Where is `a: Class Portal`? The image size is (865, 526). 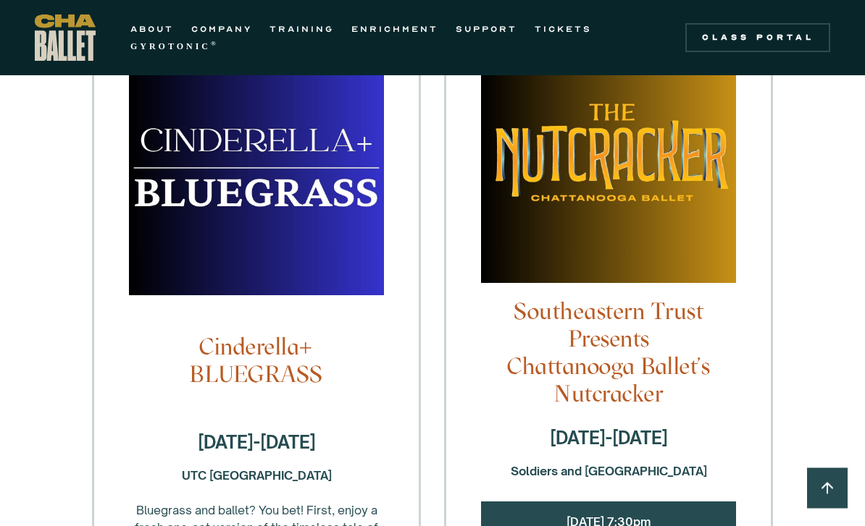
a: Class Portal is located at coordinates (758, 38).